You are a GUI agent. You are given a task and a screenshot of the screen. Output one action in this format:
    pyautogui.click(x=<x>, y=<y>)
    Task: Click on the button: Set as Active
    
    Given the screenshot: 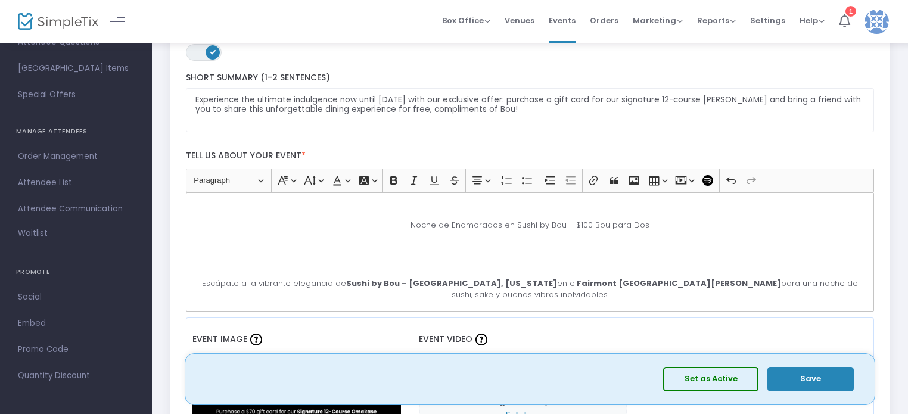 What is the action you would take?
    pyautogui.click(x=711, y=379)
    